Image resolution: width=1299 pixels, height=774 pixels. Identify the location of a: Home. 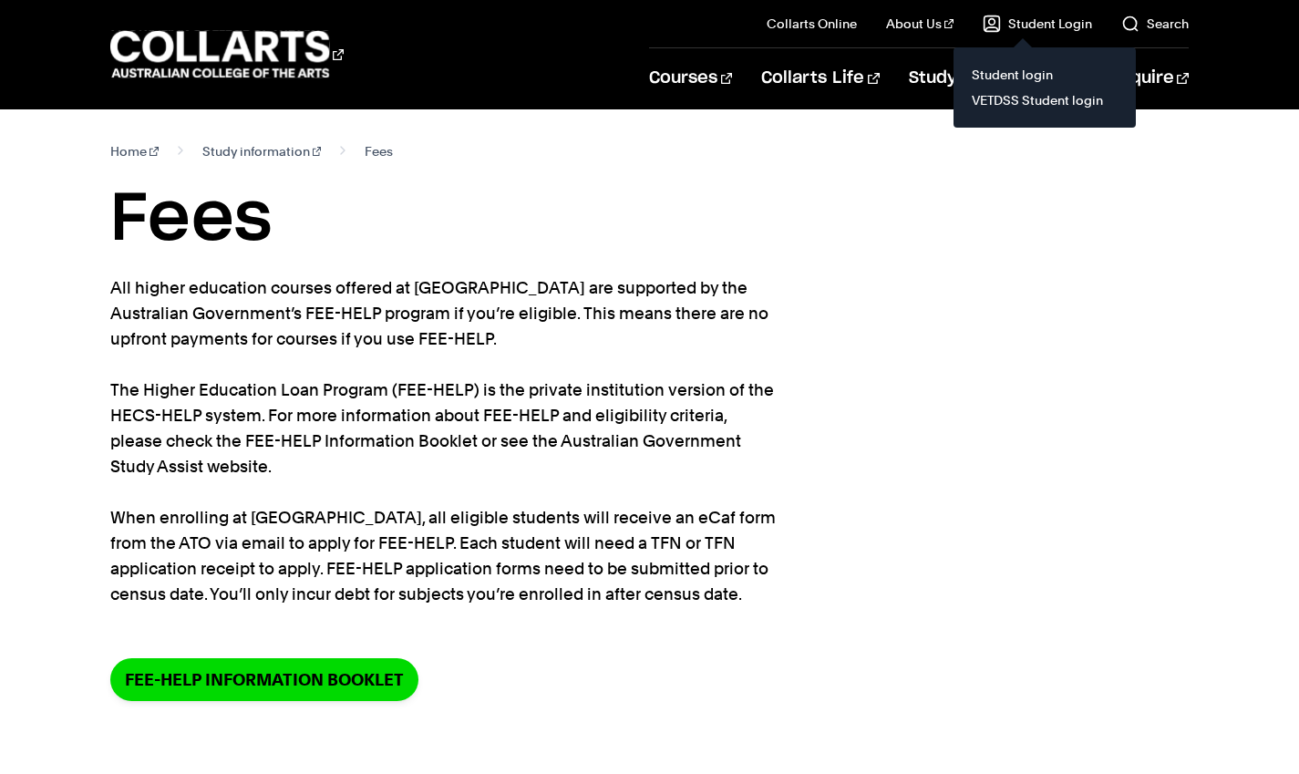
(134, 151).